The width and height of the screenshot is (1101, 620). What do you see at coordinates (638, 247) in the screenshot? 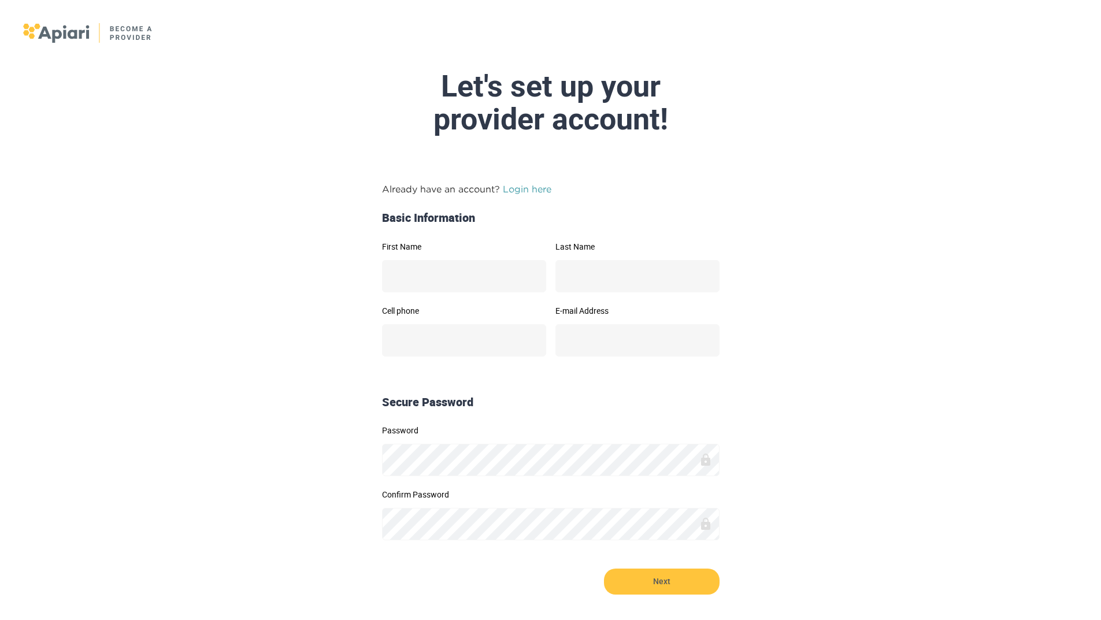
I see `label: Last Name` at bounding box center [638, 247].